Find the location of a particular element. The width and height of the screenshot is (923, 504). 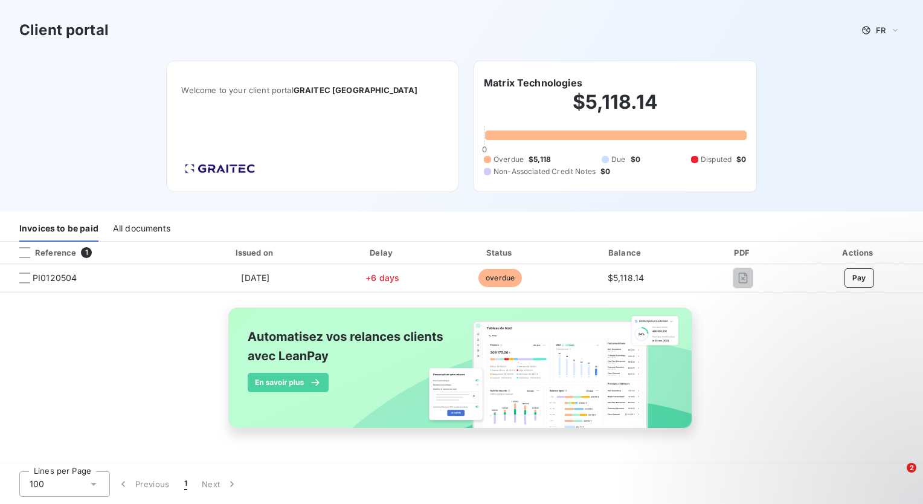

span: $5,118 is located at coordinates (539, 159).